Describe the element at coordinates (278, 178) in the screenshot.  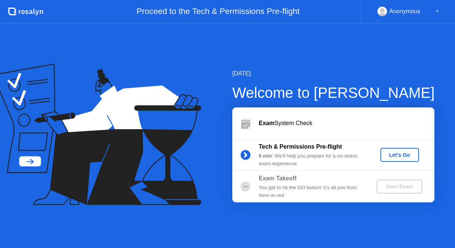
I see `b: Exam Takeoff` at that location.